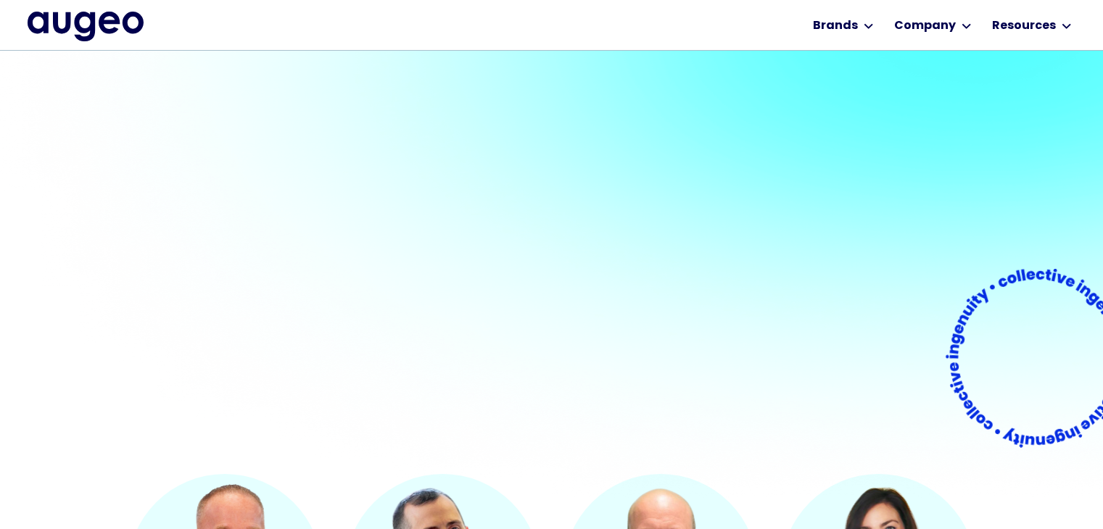  I want to click on div: Company, so click(925, 26).